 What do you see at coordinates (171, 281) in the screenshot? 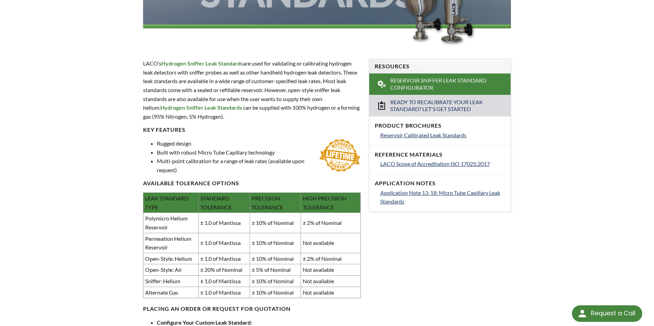
I see `td: Sniffer: Helium` at bounding box center [171, 281].